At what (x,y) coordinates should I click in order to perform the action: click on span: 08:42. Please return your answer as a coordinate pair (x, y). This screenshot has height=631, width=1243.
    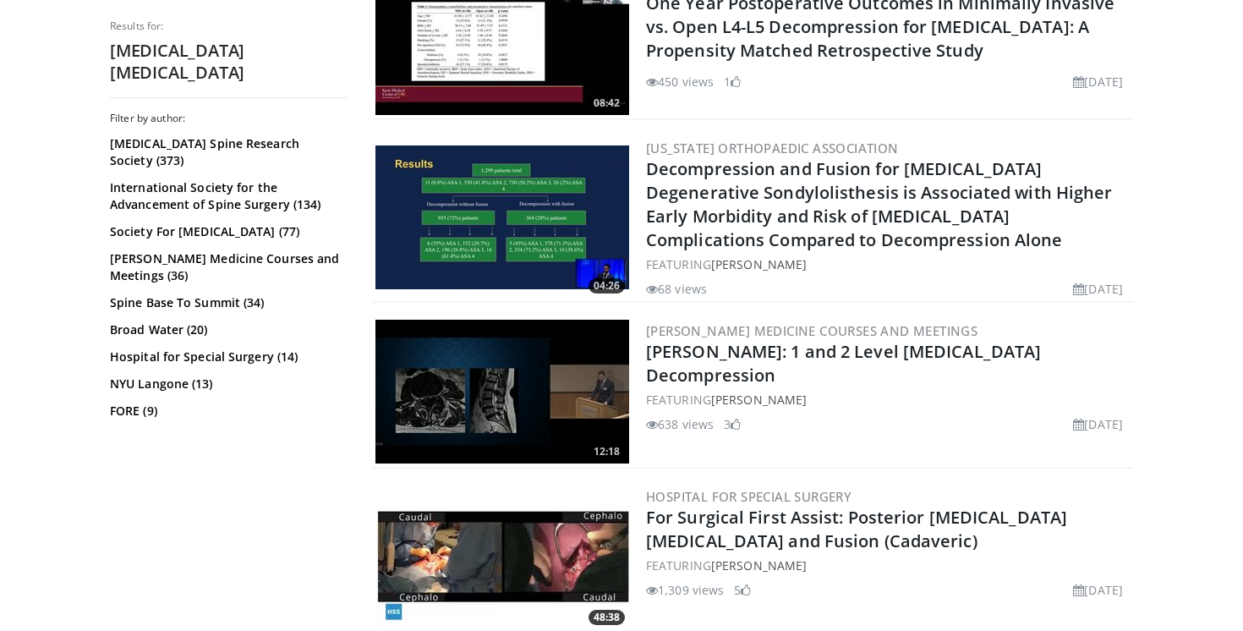
    Looking at the image, I should click on (606, 103).